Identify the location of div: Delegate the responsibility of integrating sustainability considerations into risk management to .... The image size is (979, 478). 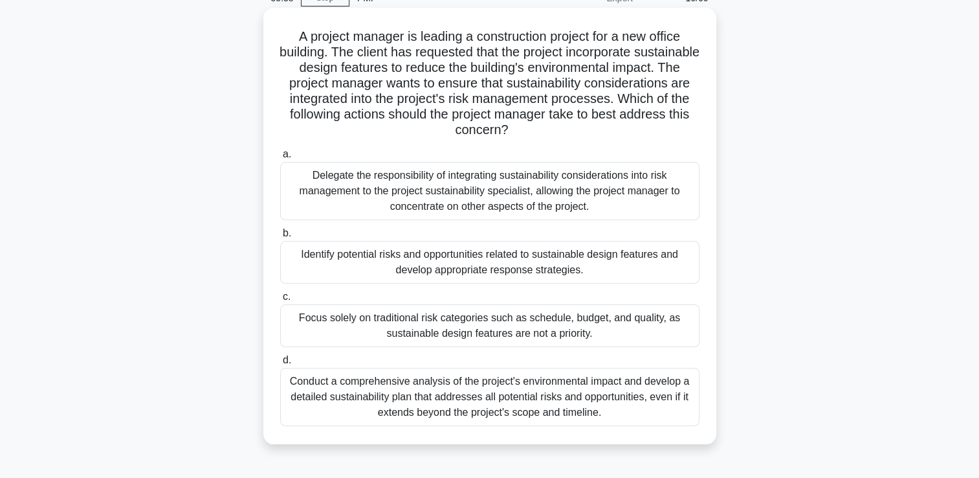
(490, 191).